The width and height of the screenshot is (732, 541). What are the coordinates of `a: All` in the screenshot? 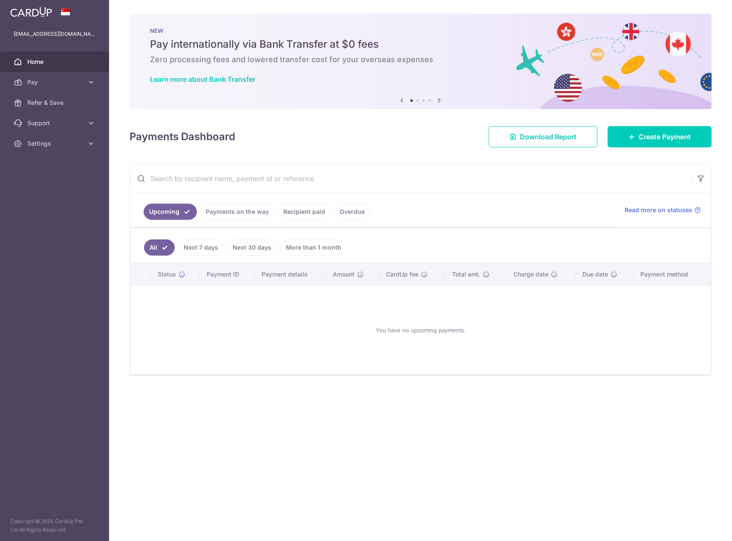 It's located at (159, 248).